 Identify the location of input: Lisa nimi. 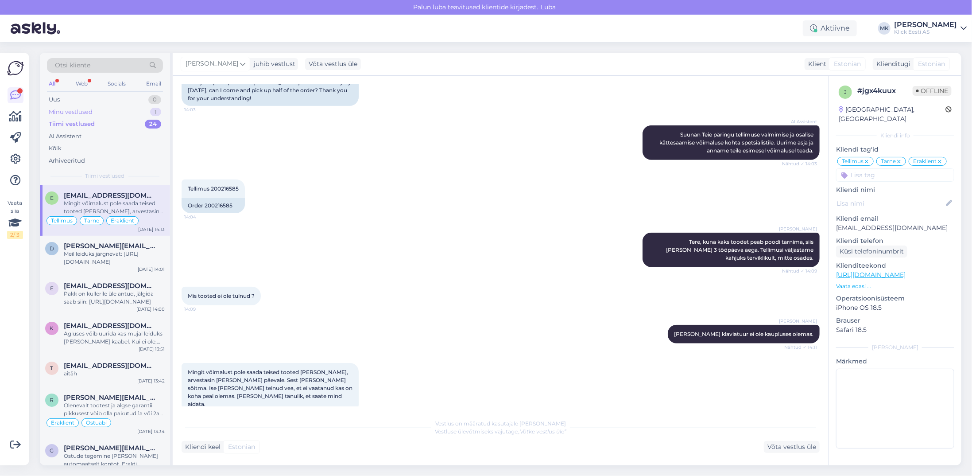
(890, 203).